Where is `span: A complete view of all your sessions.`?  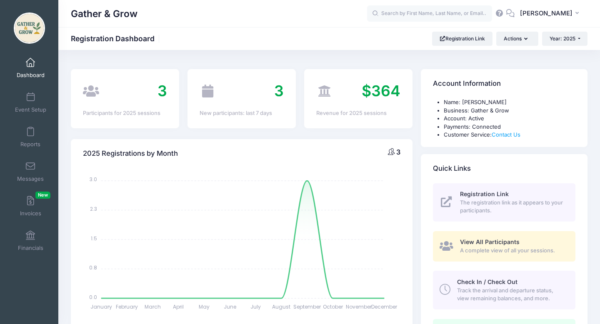
span: A complete view of all your sessions. is located at coordinates (513, 251).